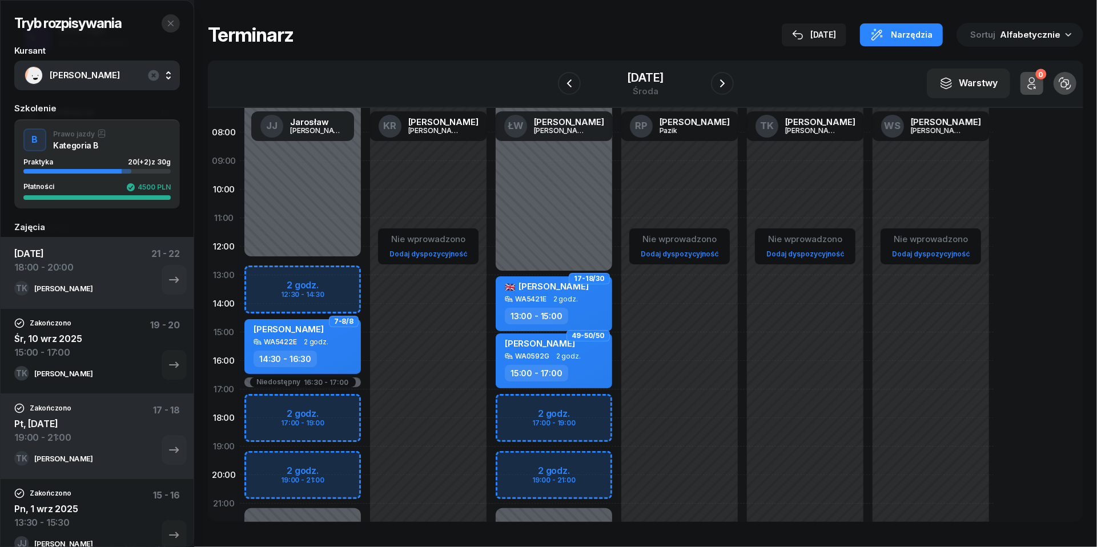 This screenshot has width=1097, height=547. I want to click on span: JJ, so click(272, 126).